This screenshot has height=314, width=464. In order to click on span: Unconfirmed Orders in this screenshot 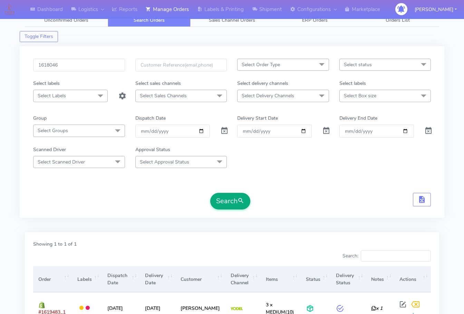, I will do `click(66, 20)`.